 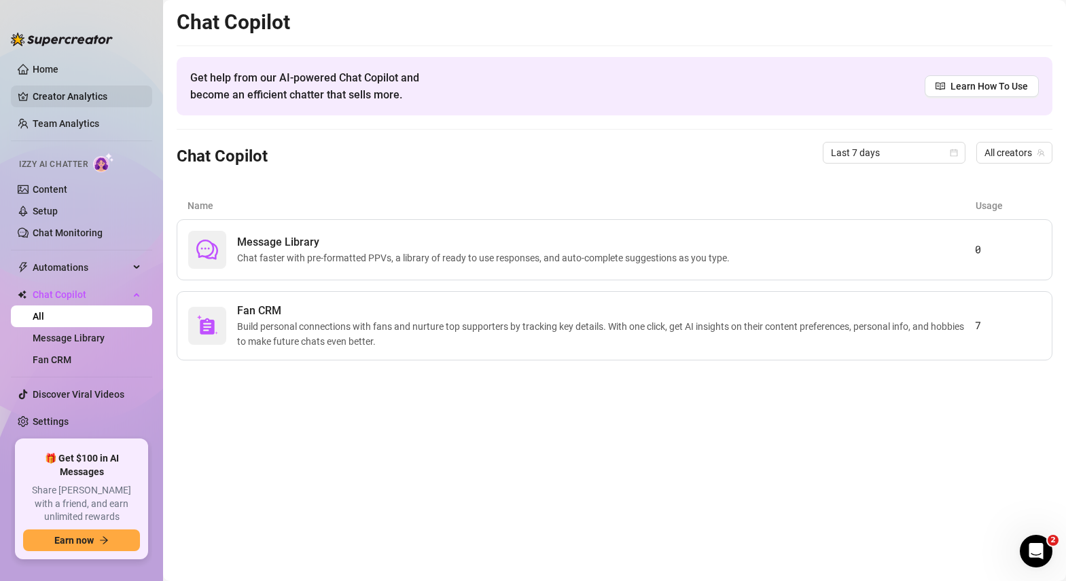 I want to click on a: Creator Analytics, so click(x=87, y=96).